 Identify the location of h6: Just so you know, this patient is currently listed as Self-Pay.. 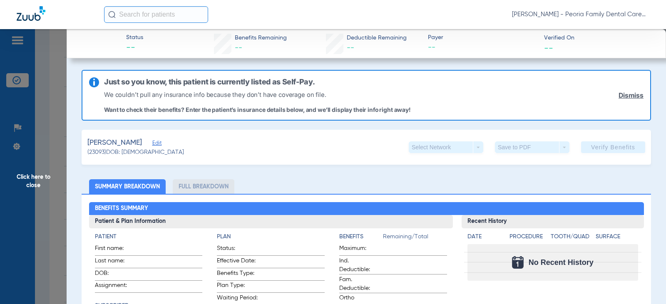
(209, 82).